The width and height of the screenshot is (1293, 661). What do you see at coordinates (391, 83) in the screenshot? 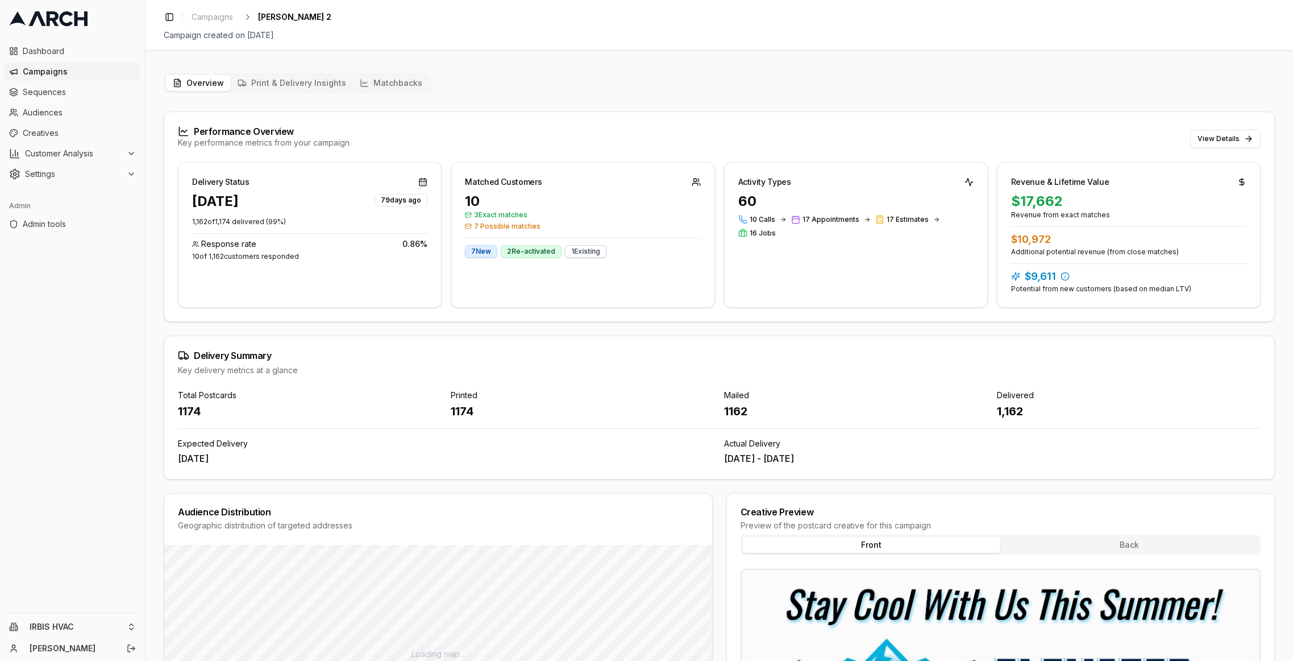
I see `button: Matchbacks` at bounding box center [391, 83].